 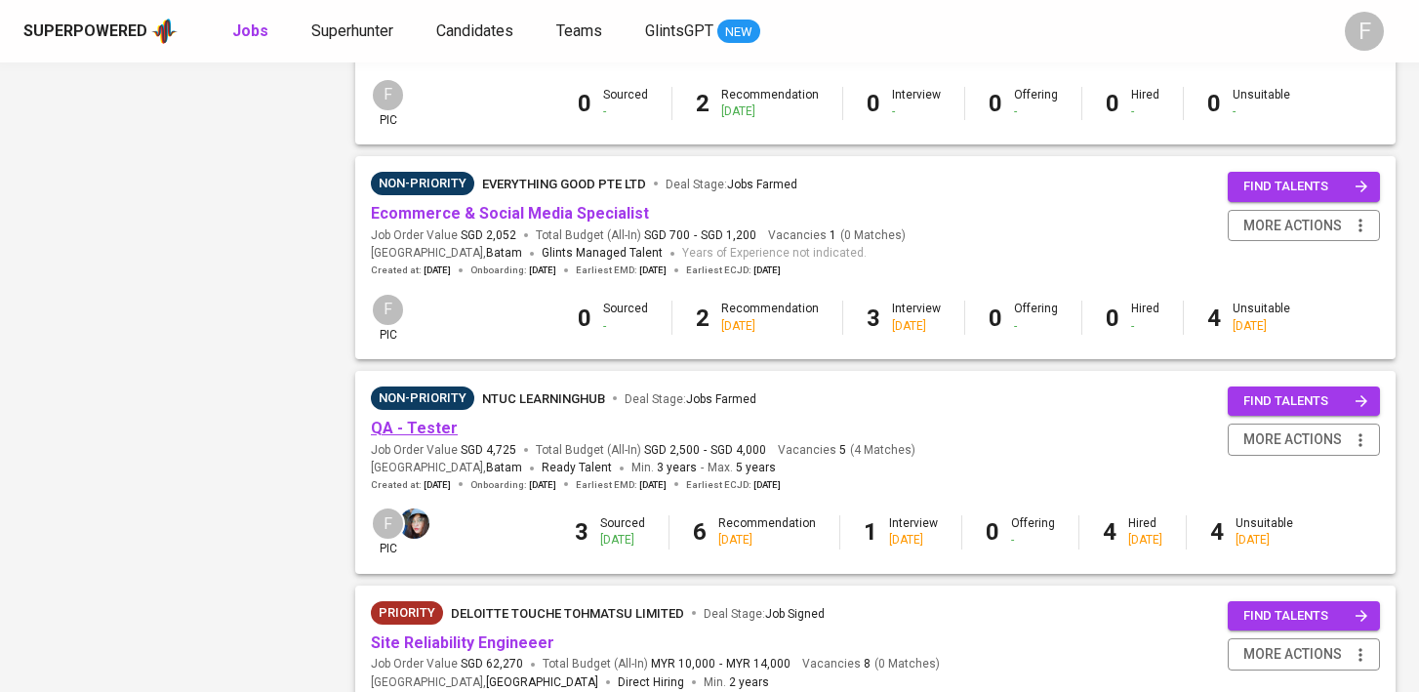 I want to click on span: Job Signed, so click(x=794, y=614).